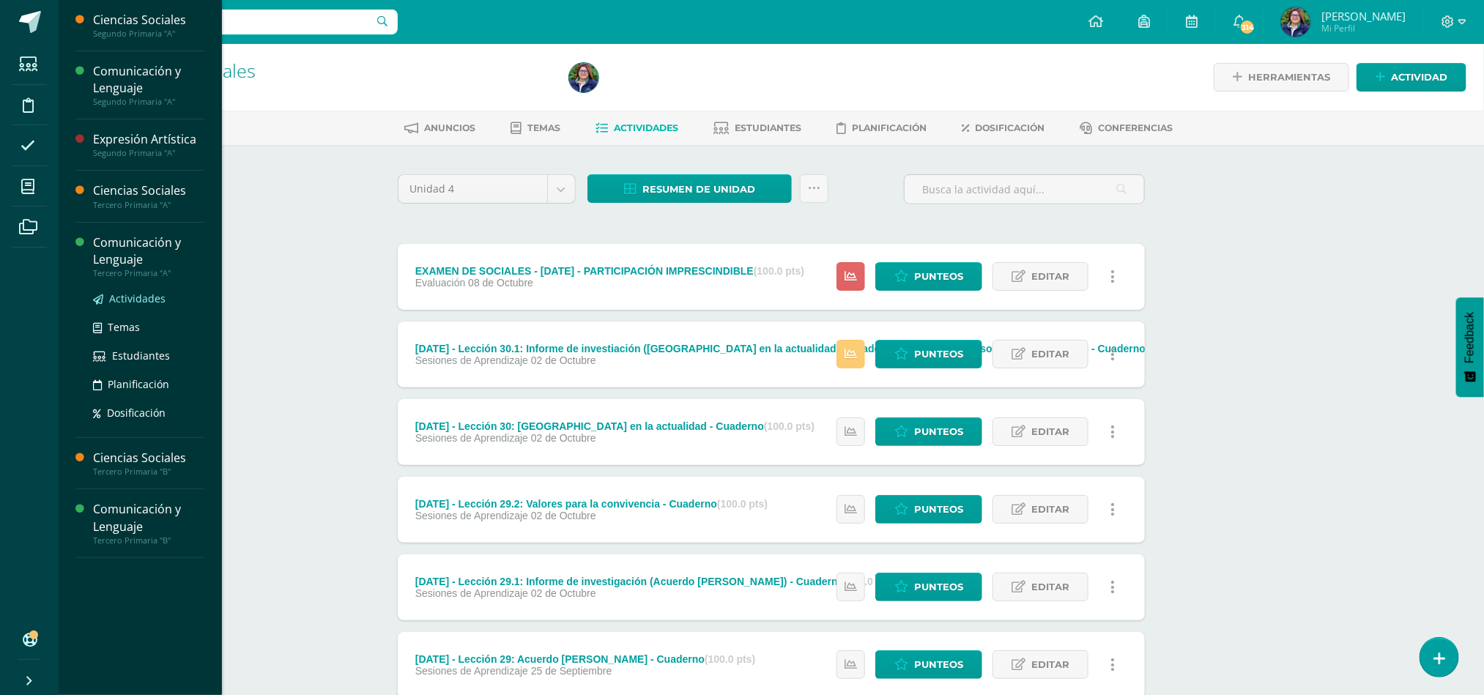 This screenshot has width=1484, height=695. I want to click on span: Unidad 4, so click(472, 189).